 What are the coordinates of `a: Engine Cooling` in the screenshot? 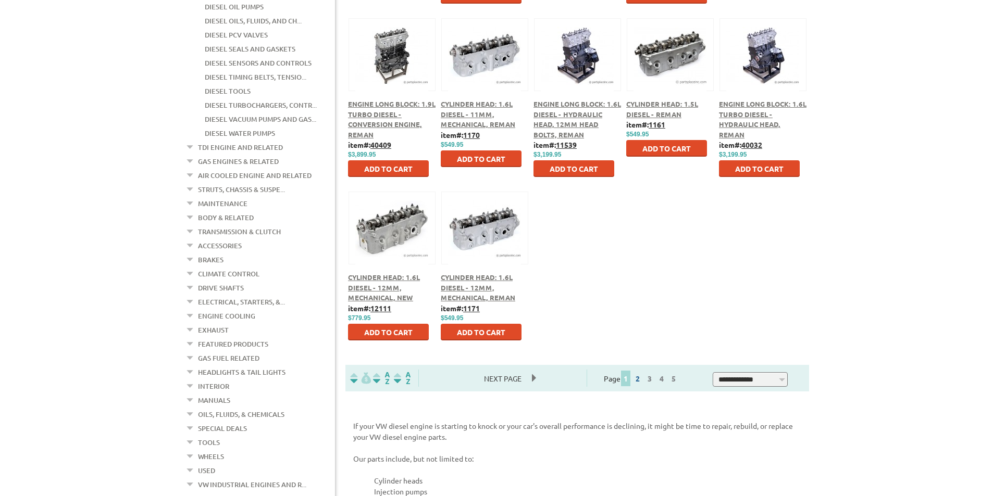 It's located at (227, 316).